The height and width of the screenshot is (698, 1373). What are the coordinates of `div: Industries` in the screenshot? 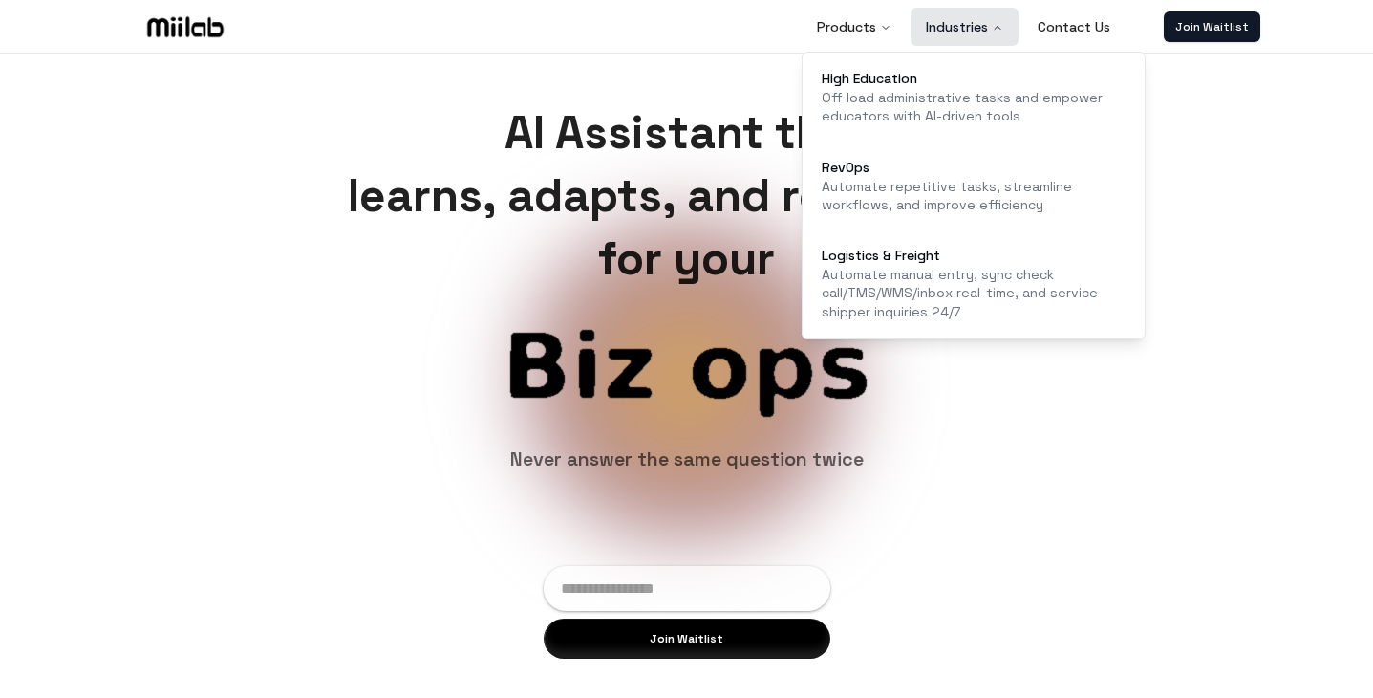 It's located at (975, 196).